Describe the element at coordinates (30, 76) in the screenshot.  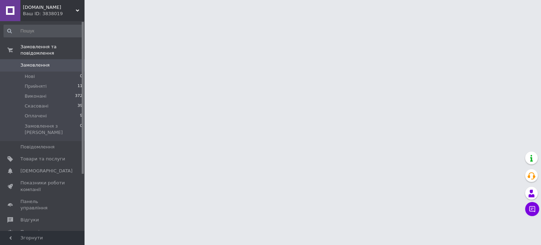
I see `span: Нові` at that location.